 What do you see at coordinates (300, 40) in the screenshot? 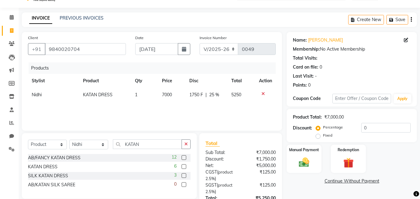
I see `div: Name:` at bounding box center [300, 40].